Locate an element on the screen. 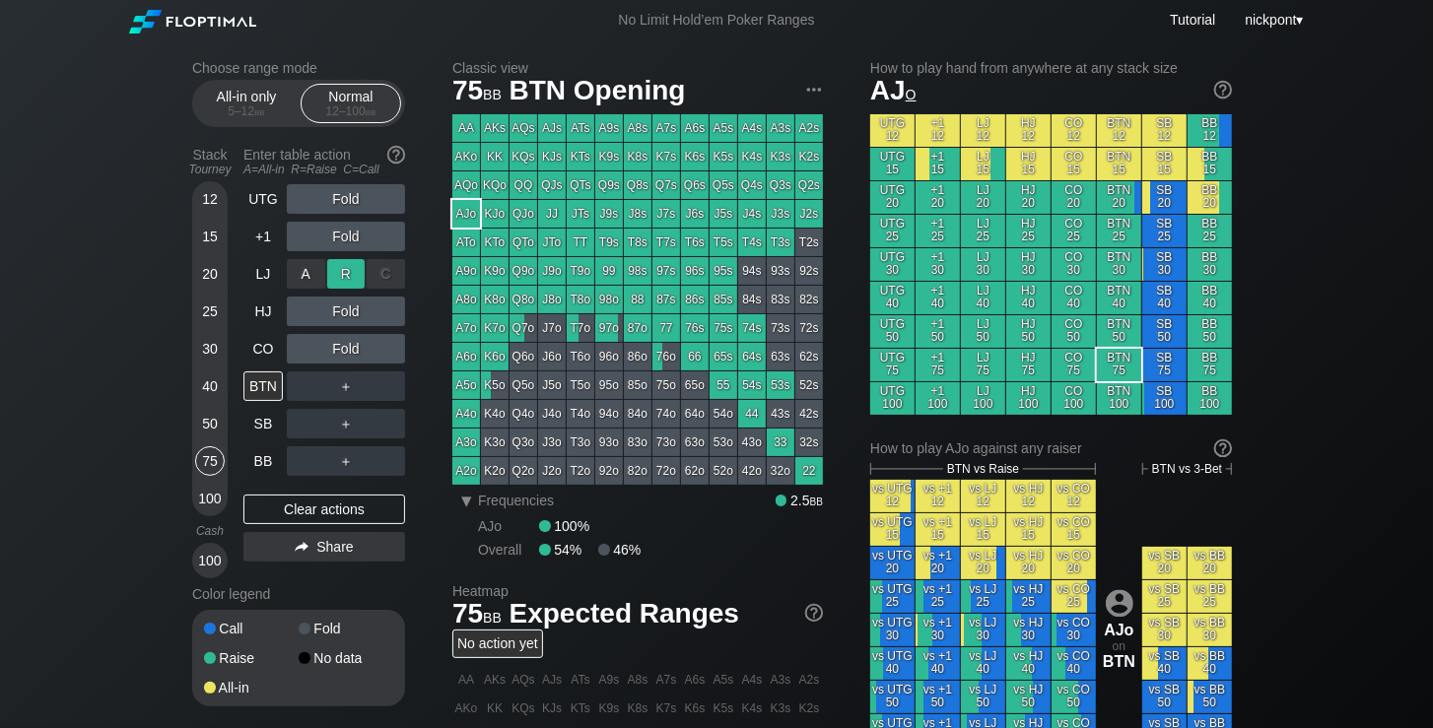  div: 82o is located at coordinates (638, 471).